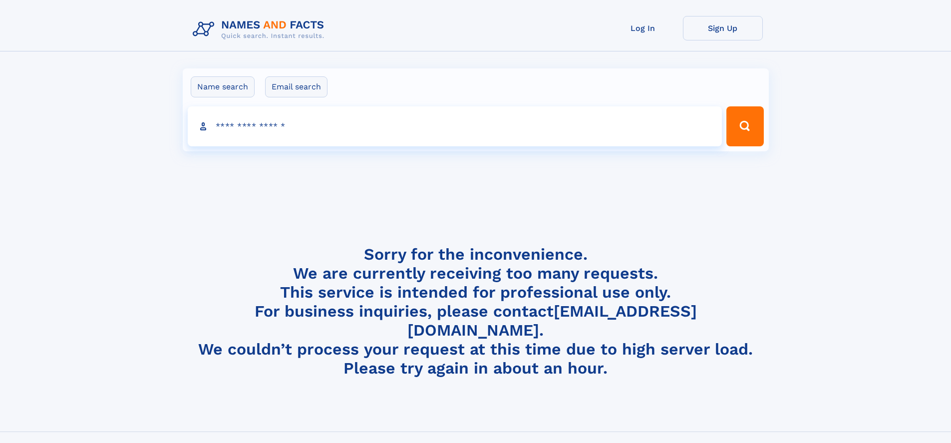 This screenshot has height=443, width=951. Describe the element at coordinates (296, 87) in the screenshot. I see `label: Email search` at that location.